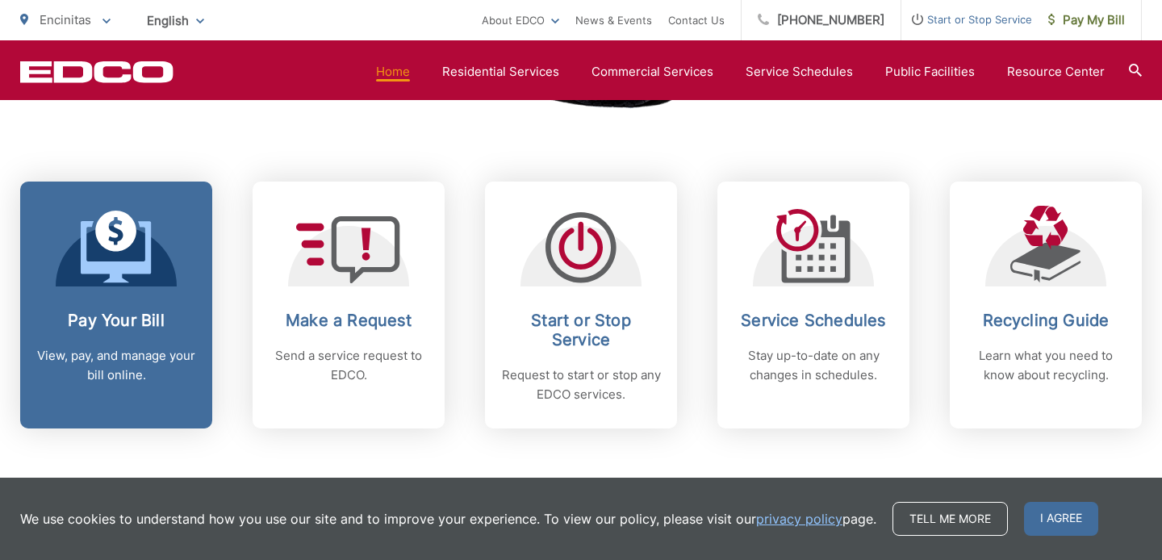 This screenshot has width=1162, height=560. What do you see at coordinates (799, 72) in the screenshot?
I see `a: Service Schedules` at bounding box center [799, 72].